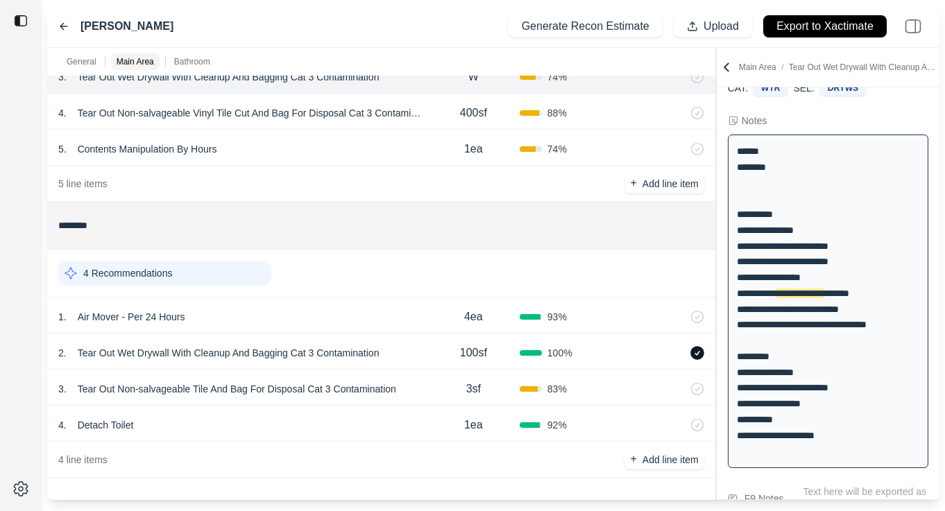 The height and width of the screenshot is (511, 945). Describe the element at coordinates (473, 113) in the screenshot. I see `p: 400sf` at that location.